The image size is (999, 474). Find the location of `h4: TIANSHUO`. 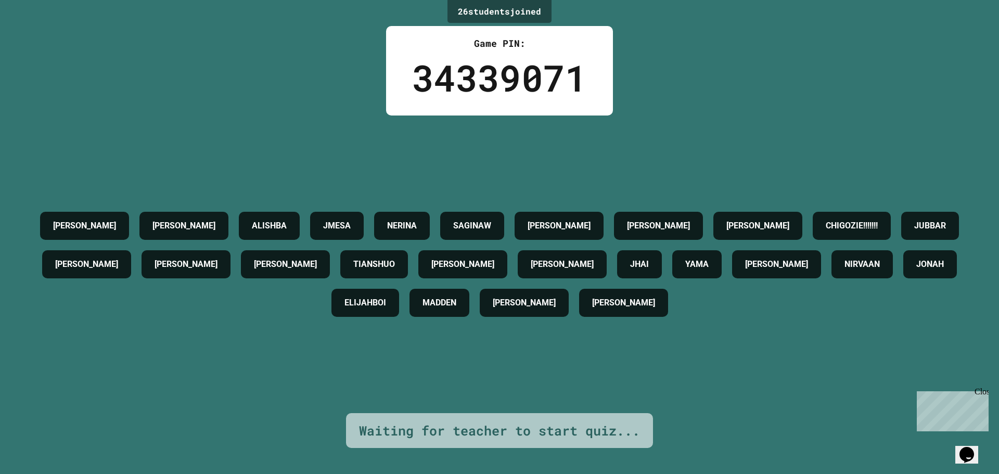

h4: TIANSHUO is located at coordinates (374, 264).